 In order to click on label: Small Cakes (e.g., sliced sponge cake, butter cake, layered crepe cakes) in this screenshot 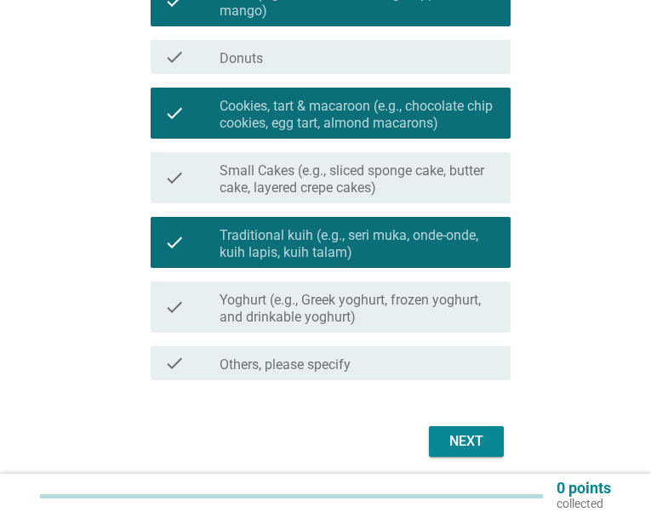, I will do `click(358, 179)`.